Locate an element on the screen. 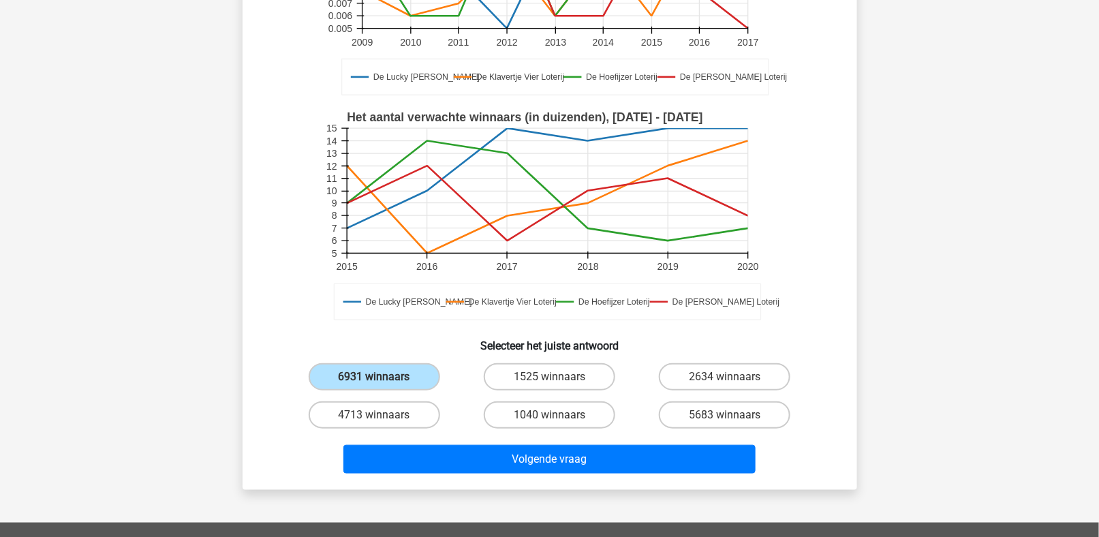 The height and width of the screenshot is (537, 1099). text: 12 is located at coordinates (332, 166).